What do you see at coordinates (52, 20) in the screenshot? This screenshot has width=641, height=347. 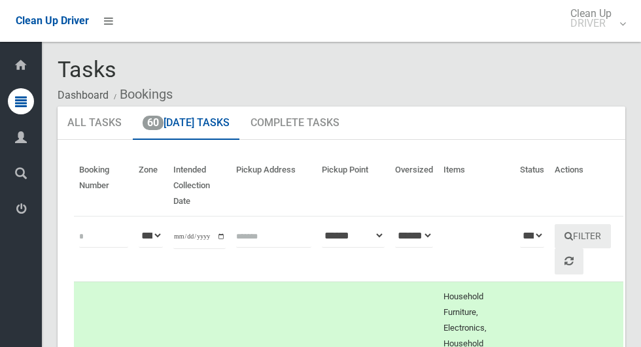 I see `span: Clean Up Driver` at bounding box center [52, 20].